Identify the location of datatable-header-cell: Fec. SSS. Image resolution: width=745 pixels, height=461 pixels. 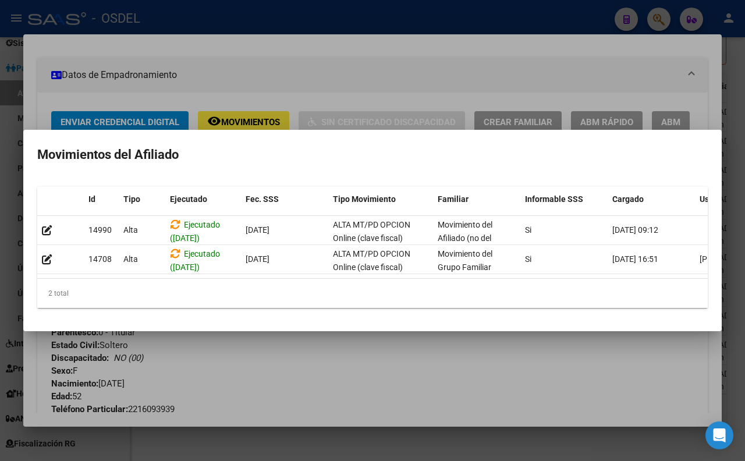
(285, 199).